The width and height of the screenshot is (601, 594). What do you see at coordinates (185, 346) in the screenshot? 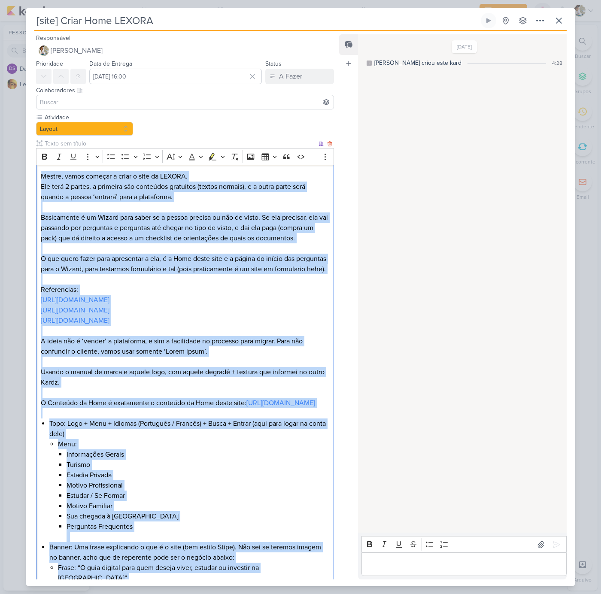
I see `p: A ideia não é ‘vender’ a plataforma, e sim a facilidade no processo para migrar. Para não confund...` at bounding box center [185, 346].